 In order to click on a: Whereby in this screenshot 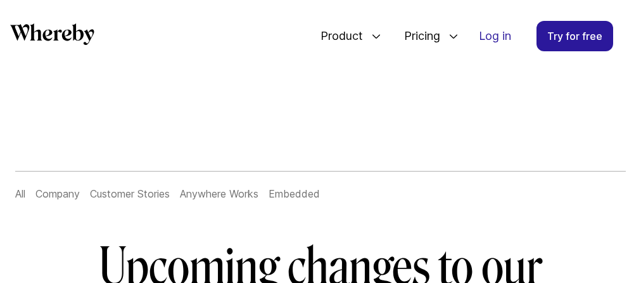, I will do `click(52, 36)`.